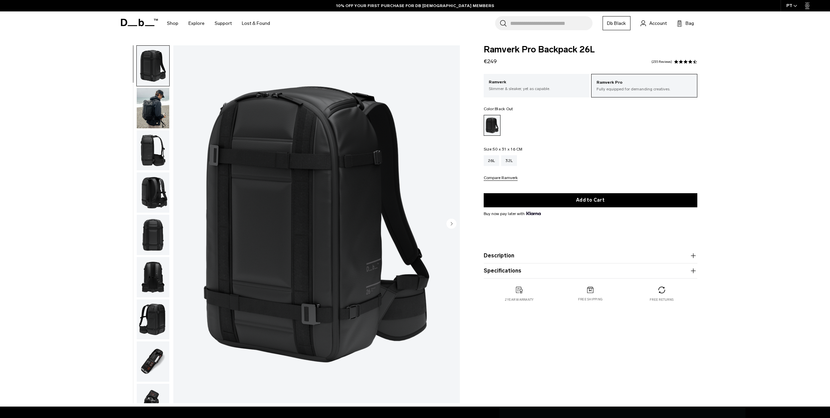 The image size is (830, 418). I want to click on p: Ramverk, so click(537, 82).